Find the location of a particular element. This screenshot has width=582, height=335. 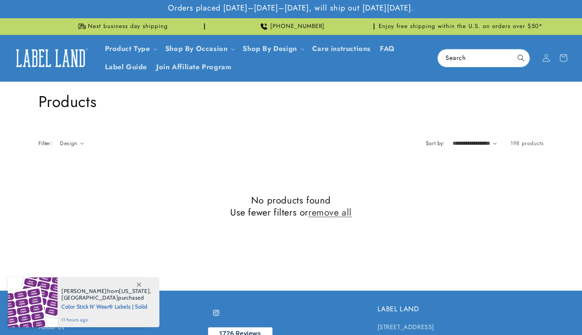

label: Sort by: is located at coordinates (435, 143).